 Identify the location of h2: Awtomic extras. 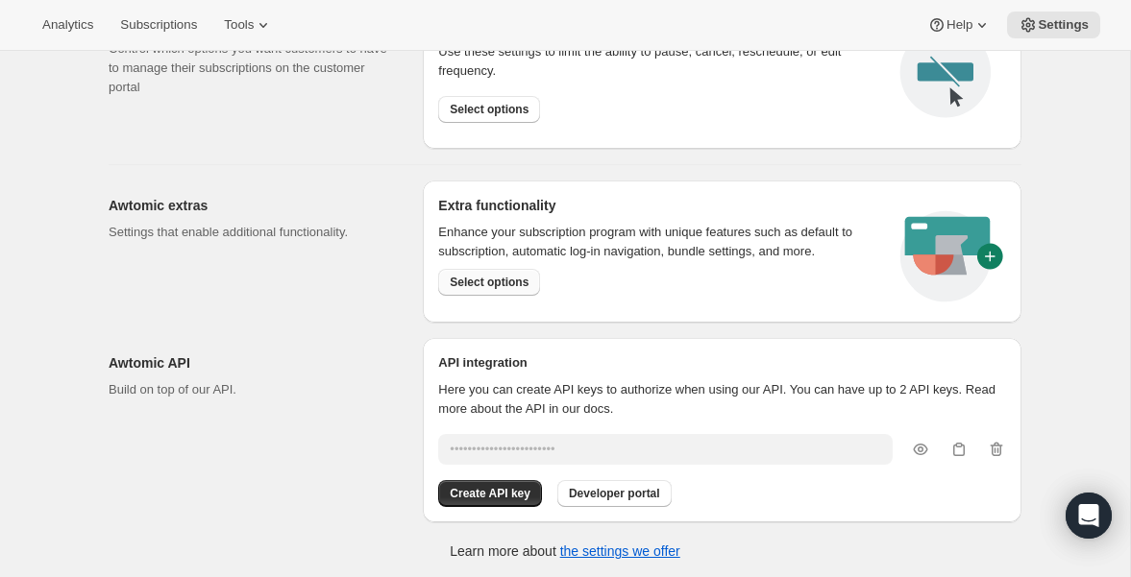
(250, 206).